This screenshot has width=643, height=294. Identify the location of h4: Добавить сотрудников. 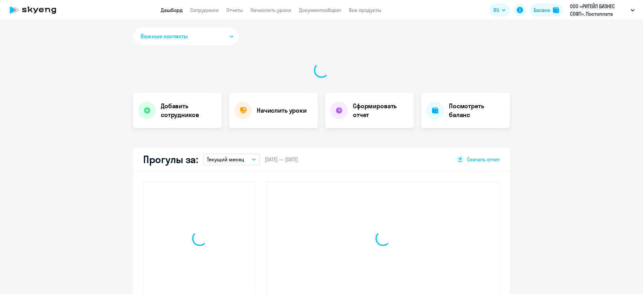
(189, 110).